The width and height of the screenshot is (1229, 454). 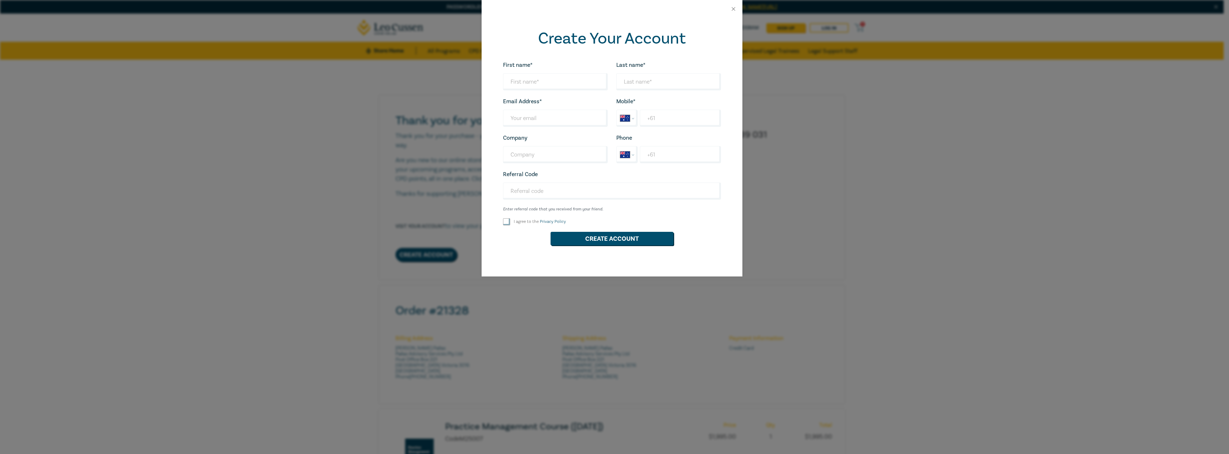 I want to click on input: First name*, so click(x=555, y=82).